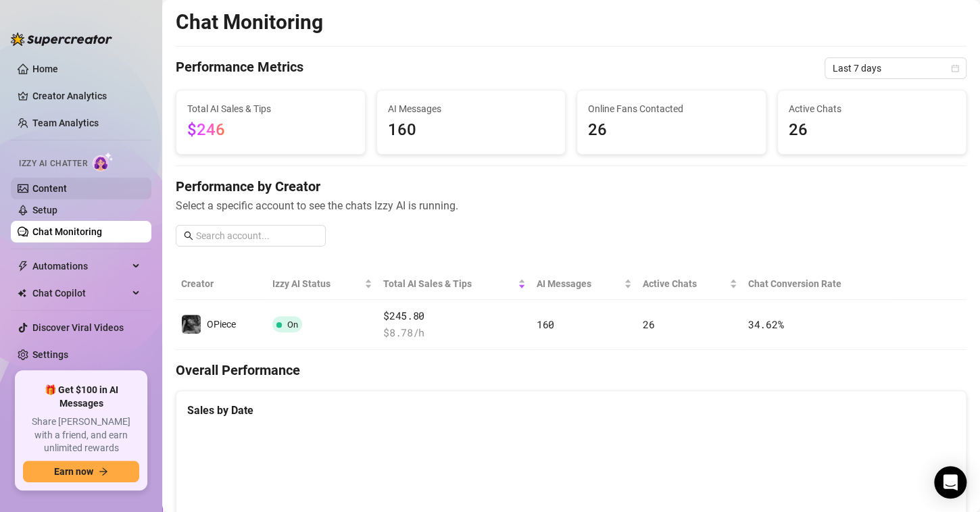 The width and height of the screenshot is (980, 512). What do you see at coordinates (81, 472) in the screenshot?
I see `button: Earn nowarrow-right` at bounding box center [81, 472].